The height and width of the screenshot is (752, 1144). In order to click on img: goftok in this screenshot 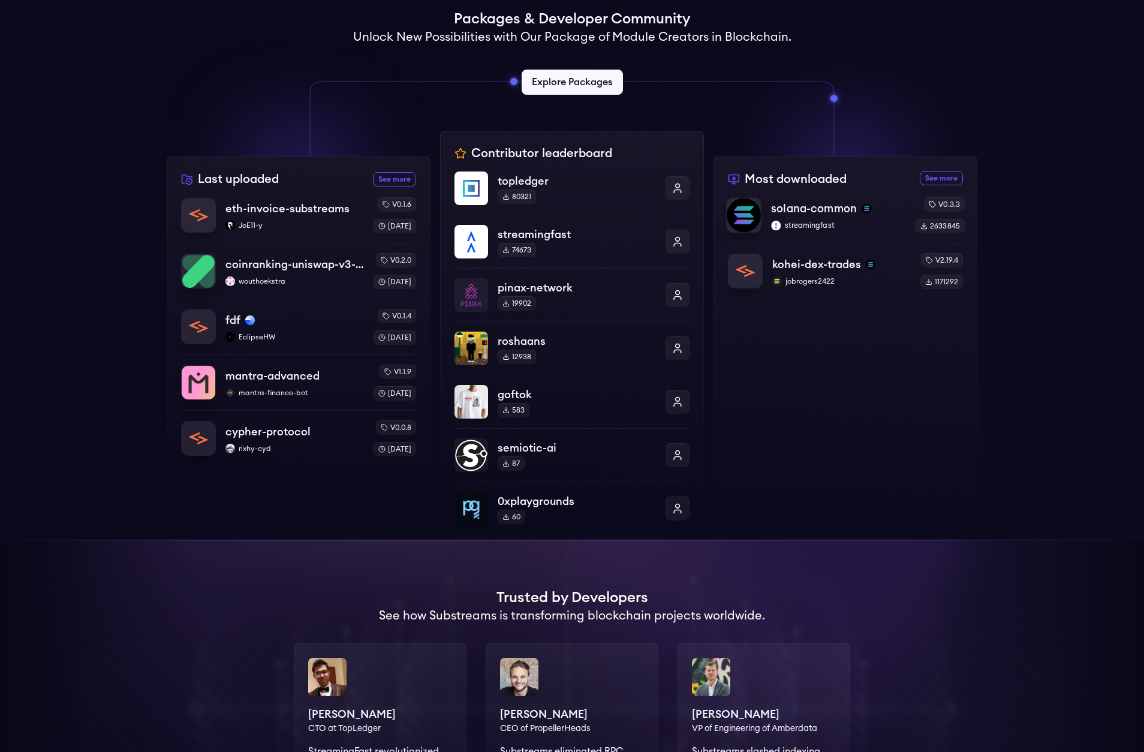, I will do `click(471, 402)`.